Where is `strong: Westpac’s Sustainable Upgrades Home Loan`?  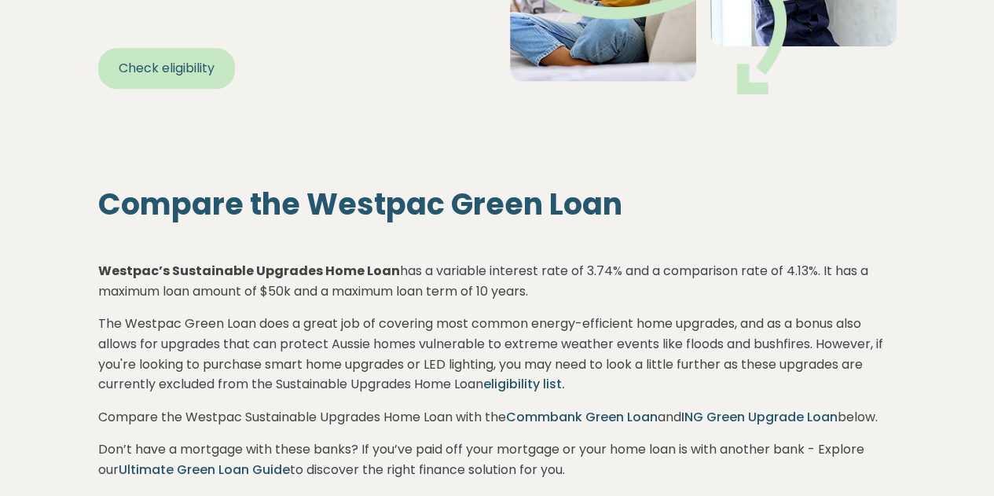
strong: Westpac’s Sustainable Upgrades Home Loan is located at coordinates (249, 270).